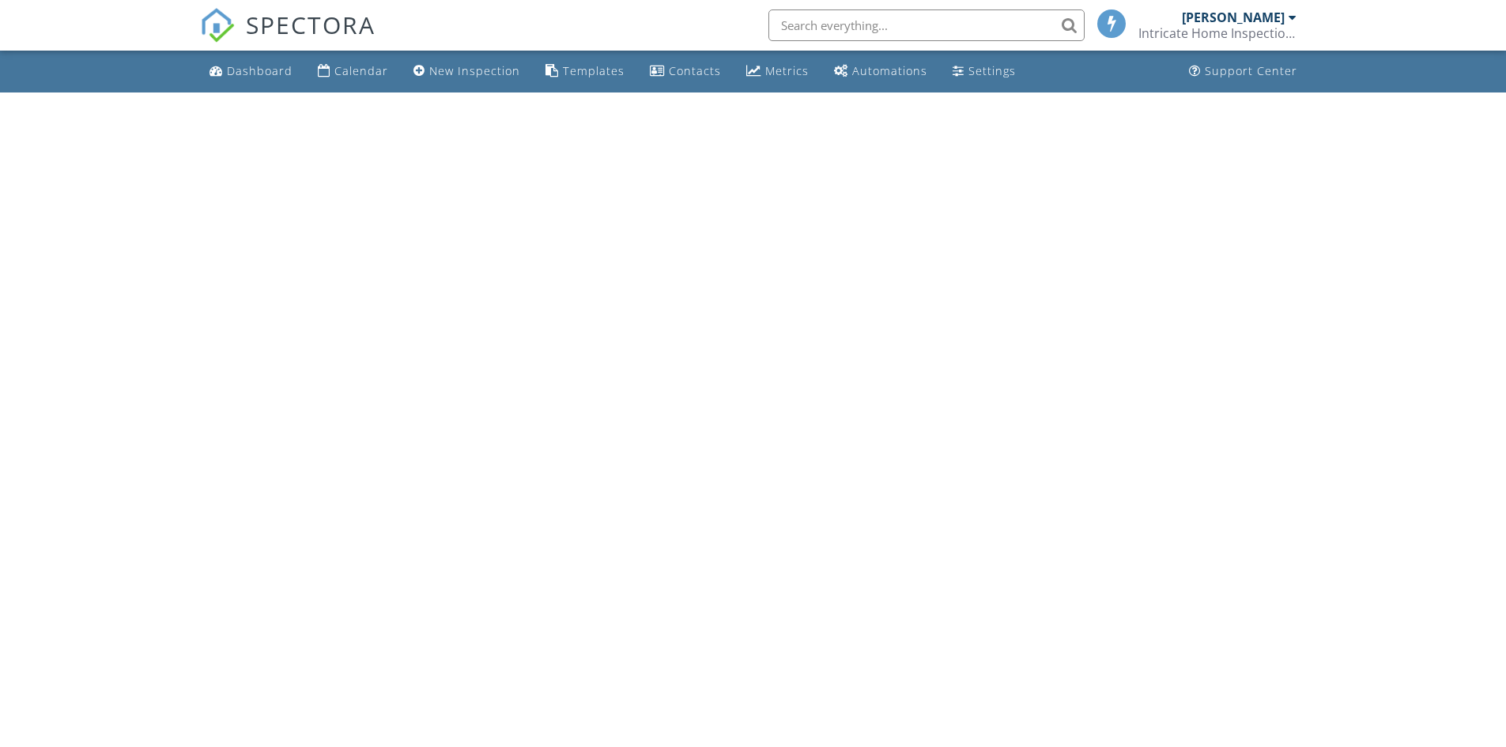  I want to click on a: Contacts, so click(685, 71).